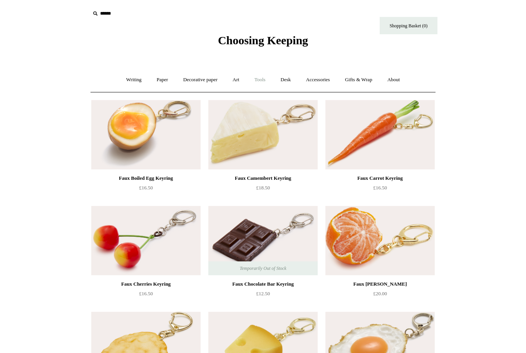 The width and height of the screenshot is (526, 353). I want to click on a: Faux Boiled Egg Keyring £16.50, so click(146, 189).